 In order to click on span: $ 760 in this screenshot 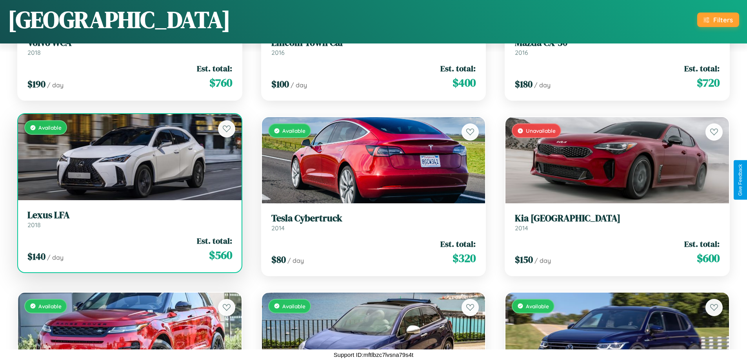, I will do `click(221, 83)`.